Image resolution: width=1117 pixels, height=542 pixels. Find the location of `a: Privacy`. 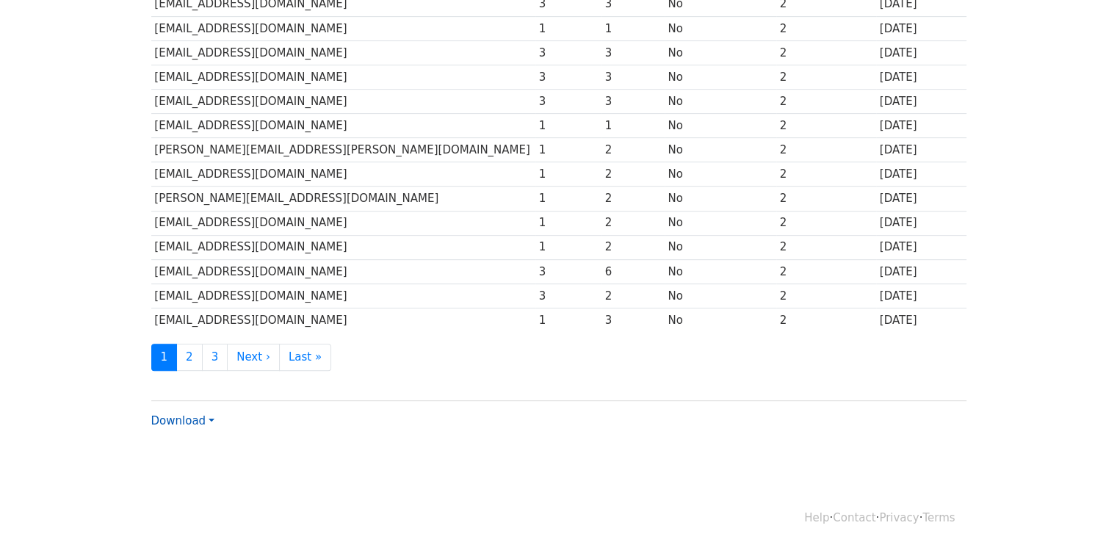

a: Privacy is located at coordinates (899, 518).